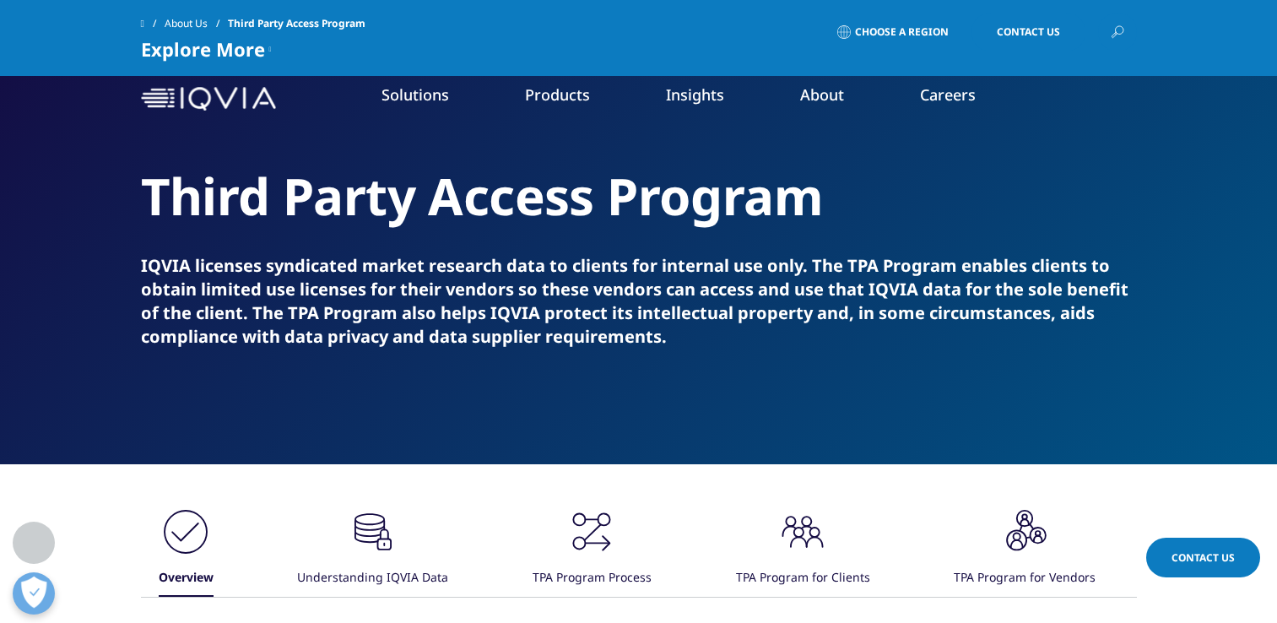  I want to click on span: Choose a Region, so click(902, 32).